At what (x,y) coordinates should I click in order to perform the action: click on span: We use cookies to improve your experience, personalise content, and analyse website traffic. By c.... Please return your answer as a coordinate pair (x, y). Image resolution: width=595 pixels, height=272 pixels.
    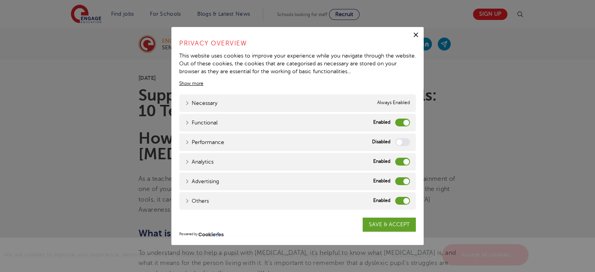
    Looking at the image, I should click on (267, 254).